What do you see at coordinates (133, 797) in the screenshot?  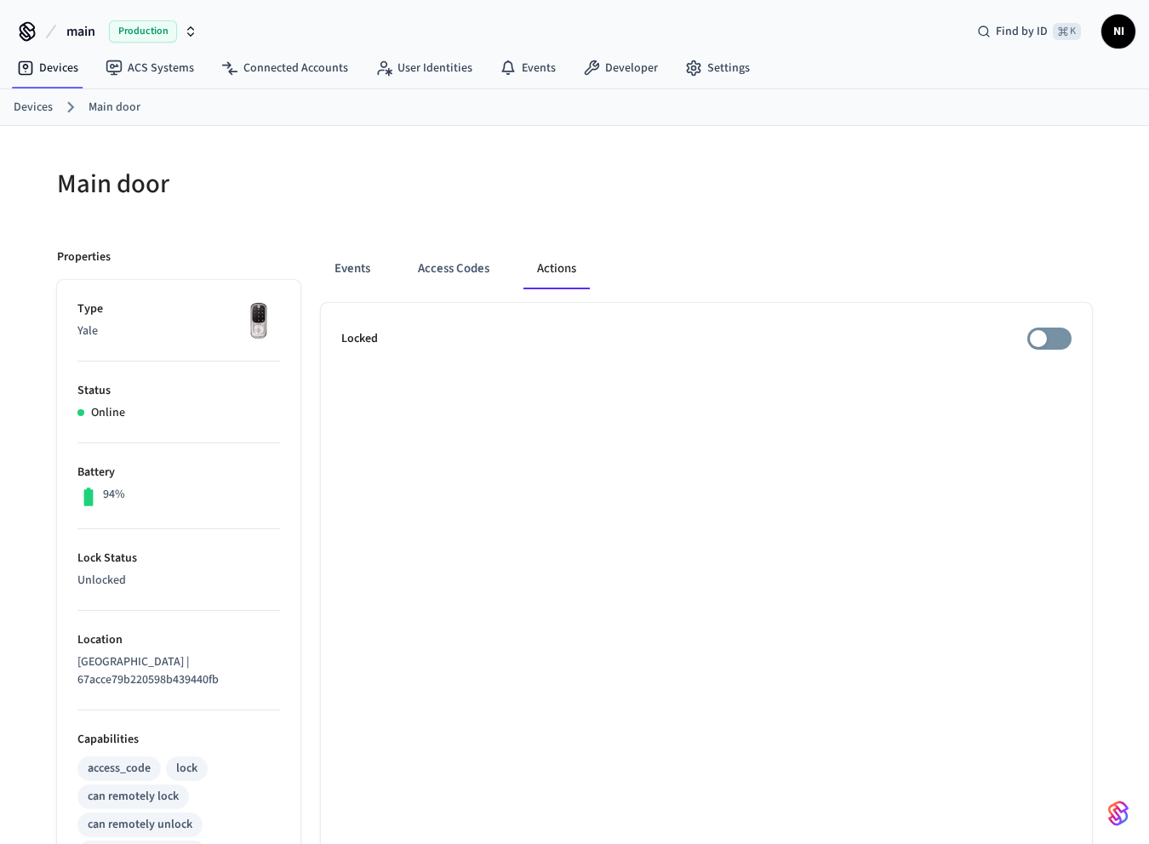 I see `div: can remotely lock` at bounding box center [133, 797].